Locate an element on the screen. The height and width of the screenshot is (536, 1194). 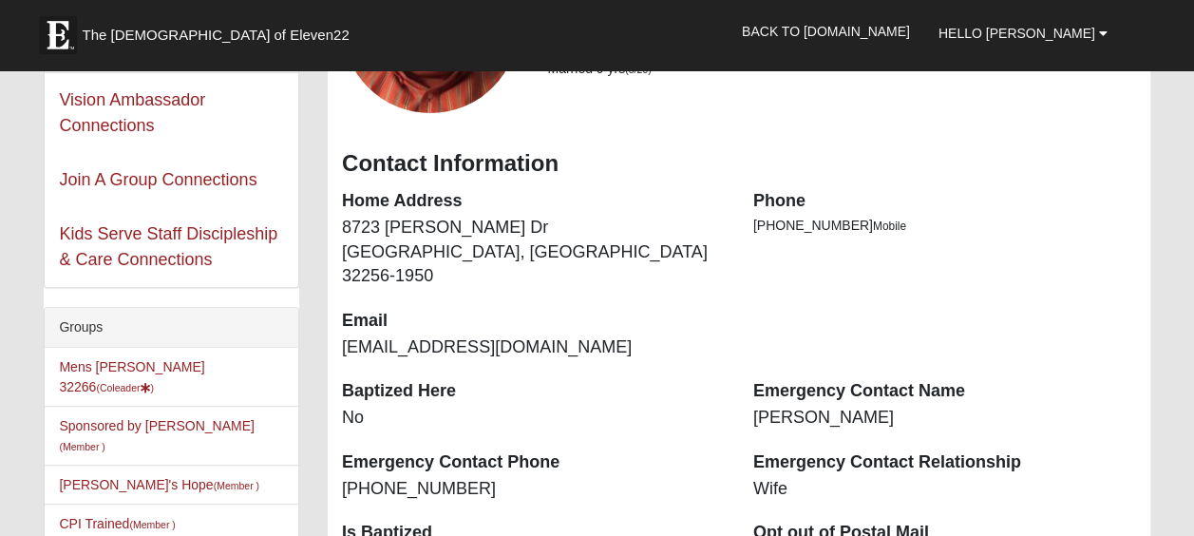
img: Eleven22 logo is located at coordinates (58, 35).